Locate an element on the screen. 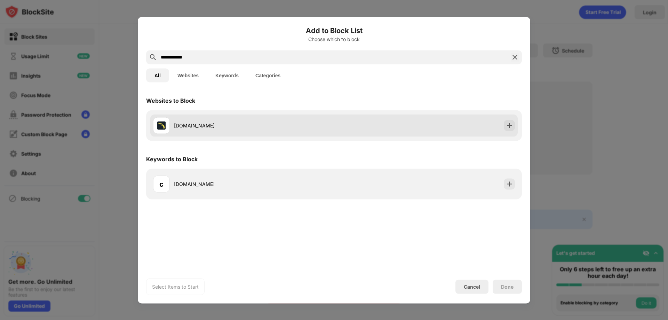 This screenshot has width=668, height=320. div: Websites to Block is located at coordinates (171, 100).